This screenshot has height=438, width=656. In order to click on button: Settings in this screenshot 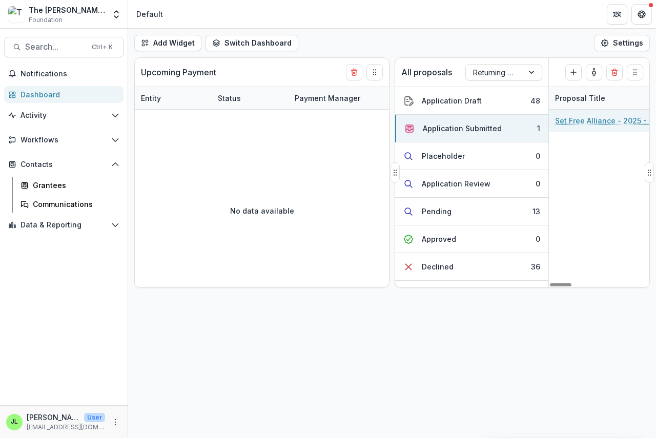, I will do `click(621, 43)`.